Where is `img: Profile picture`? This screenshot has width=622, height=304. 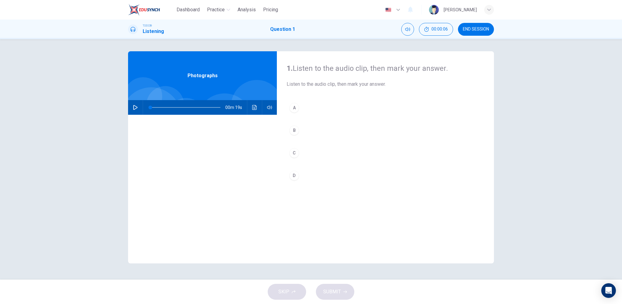 img: Profile picture is located at coordinates (434, 10).